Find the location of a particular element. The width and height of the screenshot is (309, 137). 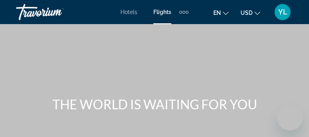

span: USD is located at coordinates (247, 13).